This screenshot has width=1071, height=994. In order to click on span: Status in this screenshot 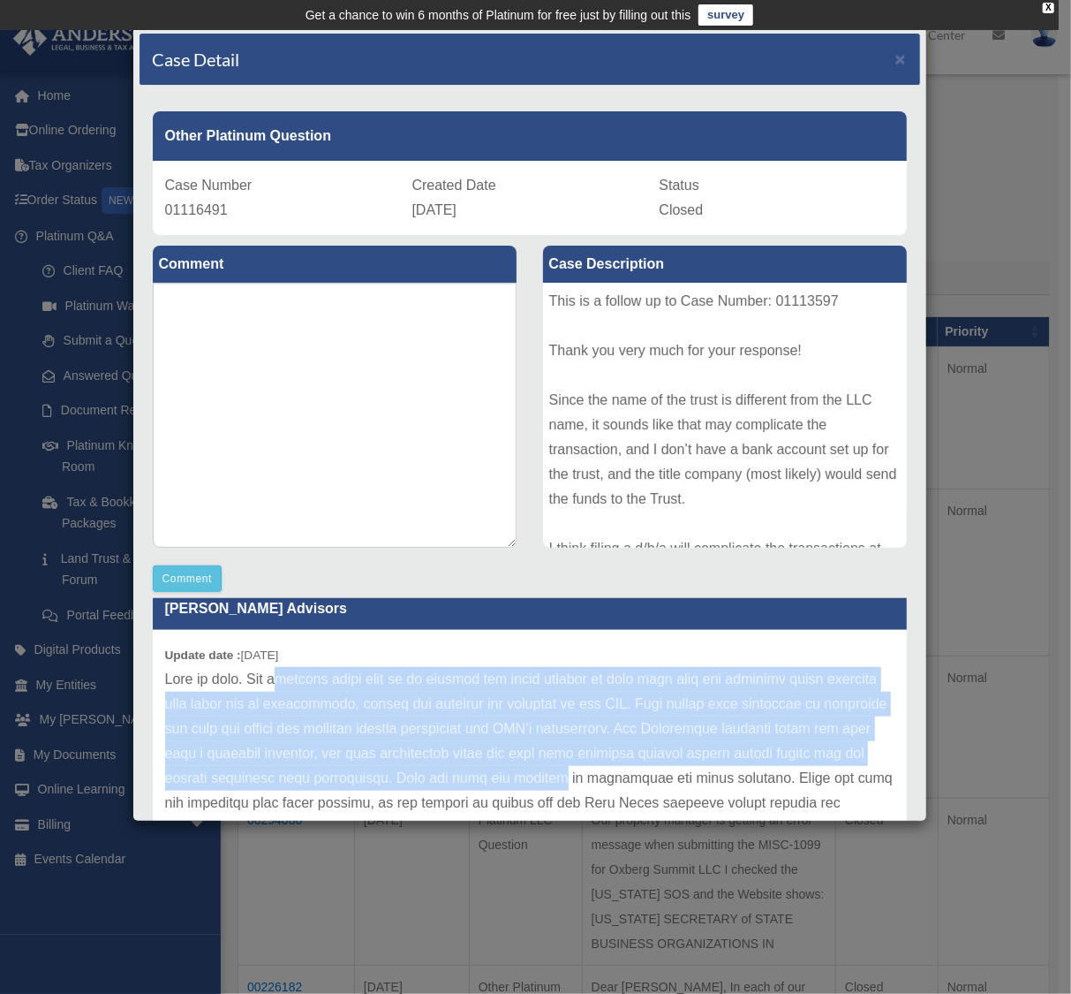, I will do `click(679, 185)`.